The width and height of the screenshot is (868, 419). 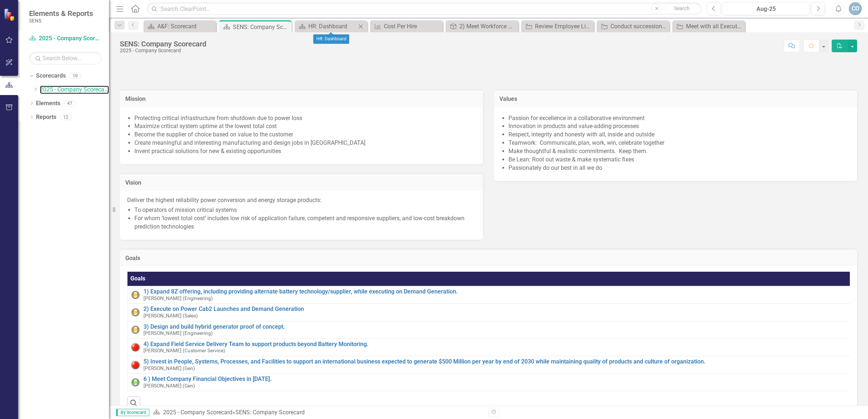 What do you see at coordinates (679, 151) in the screenshot?
I see `li: Make thoughtful & realistic commitments. Keep them.` at bounding box center [679, 151].